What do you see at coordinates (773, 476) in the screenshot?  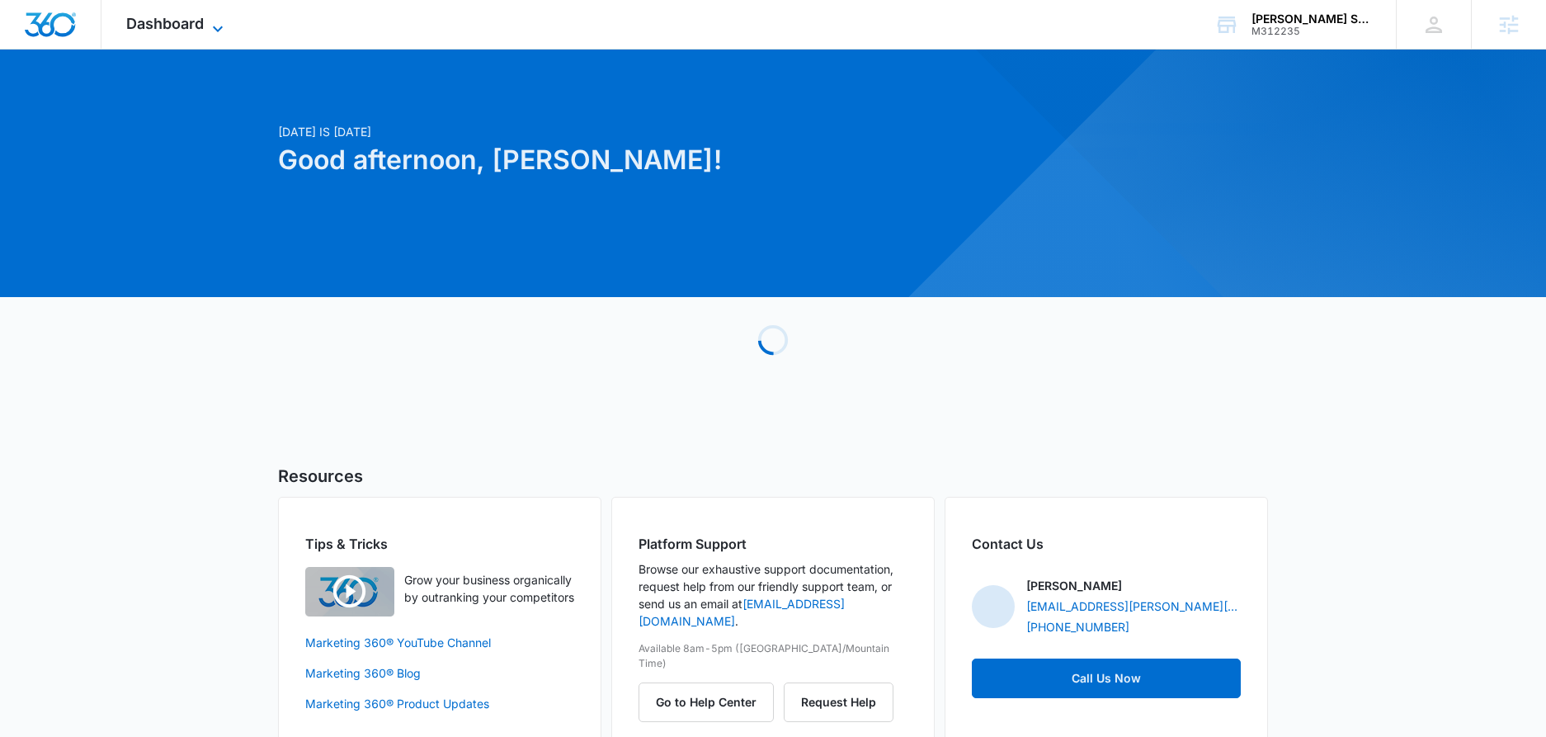 I see `h5: Resources` at bounding box center [773, 476].